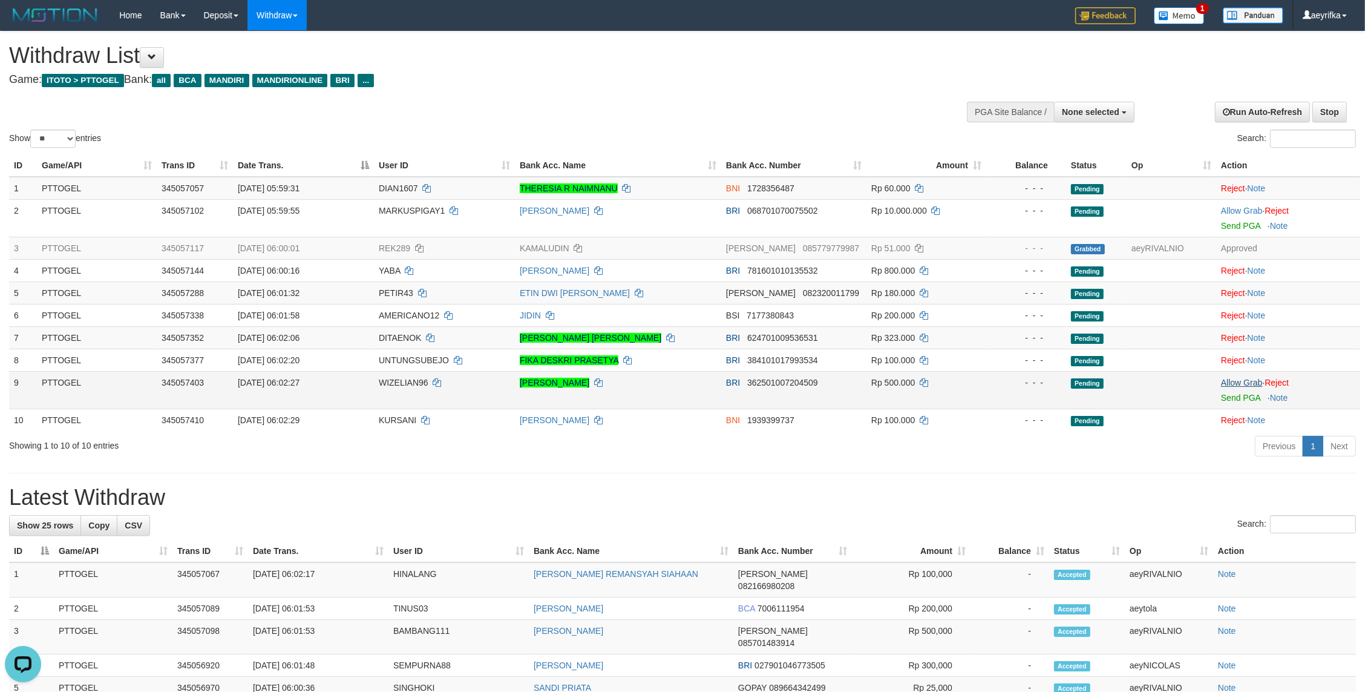 This screenshot has height=692, width=1365. What do you see at coordinates (398, 420) in the screenshot?
I see `span: KURSANI` at bounding box center [398, 420].